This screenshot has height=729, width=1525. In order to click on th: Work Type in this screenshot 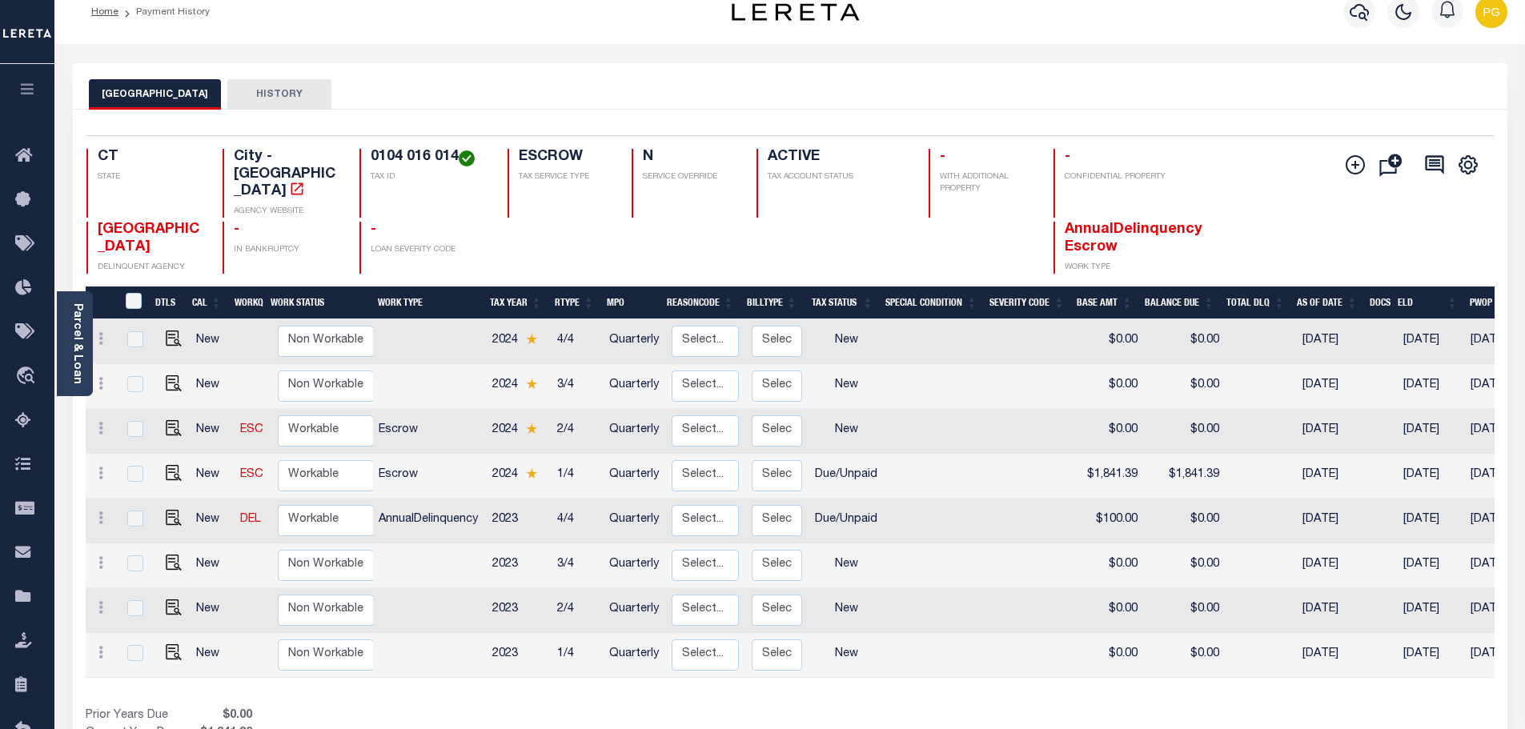, I will do `click(428, 303)`.